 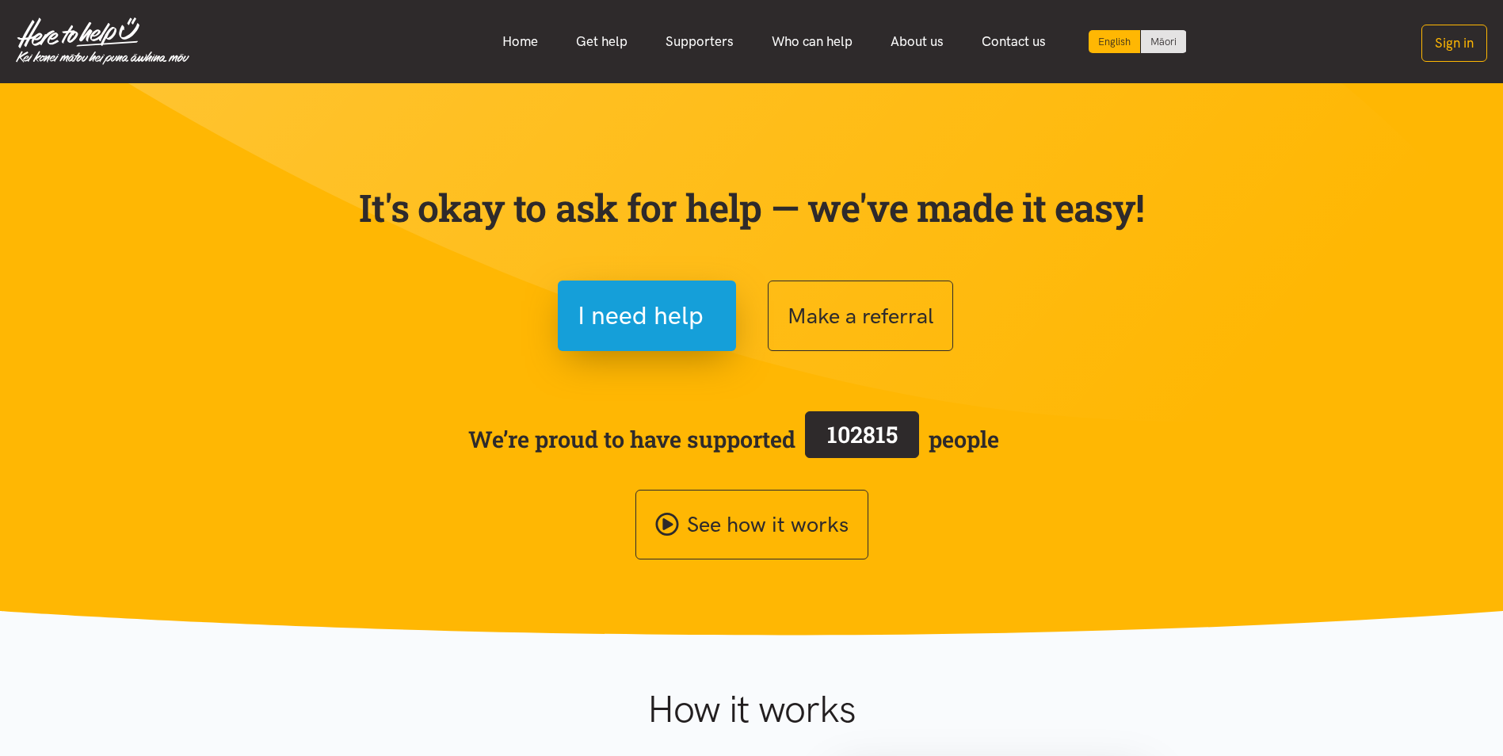 I want to click on a: Who can help, so click(x=812, y=41).